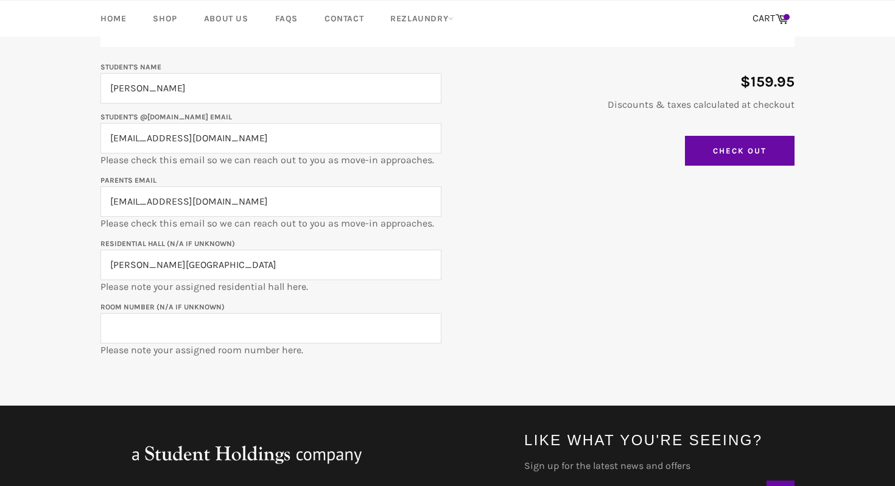 The image size is (895, 486). Describe the element at coordinates (131, 67) in the screenshot. I see `label: Student's Name` at that location.